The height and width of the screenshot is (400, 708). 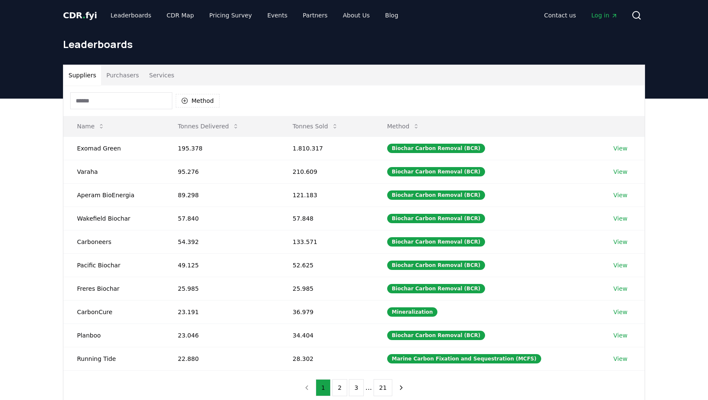 I want to click on td: Aperam BioEnergia, so click(x=114, y=195).